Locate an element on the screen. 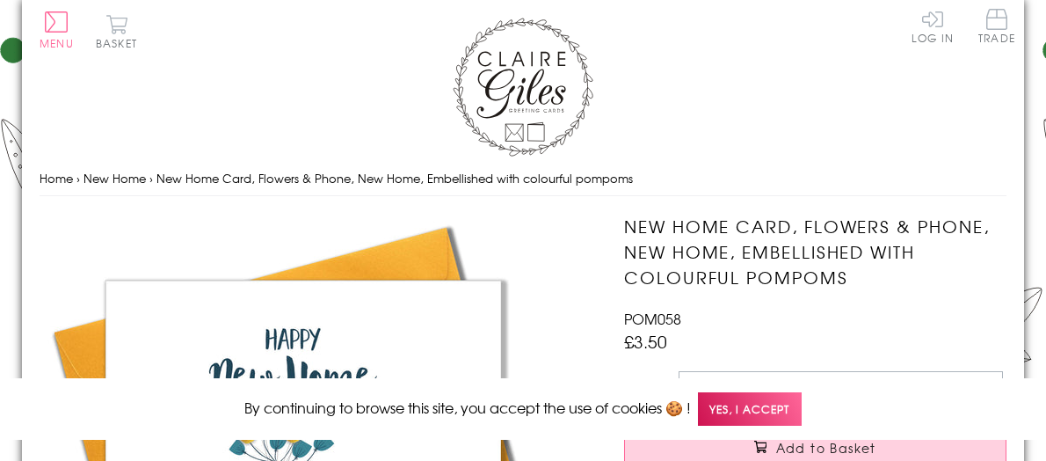 This screenshot has height=461, width=1046. img: Claire Giles Greetings Cards is located at coordinates (523, 87).